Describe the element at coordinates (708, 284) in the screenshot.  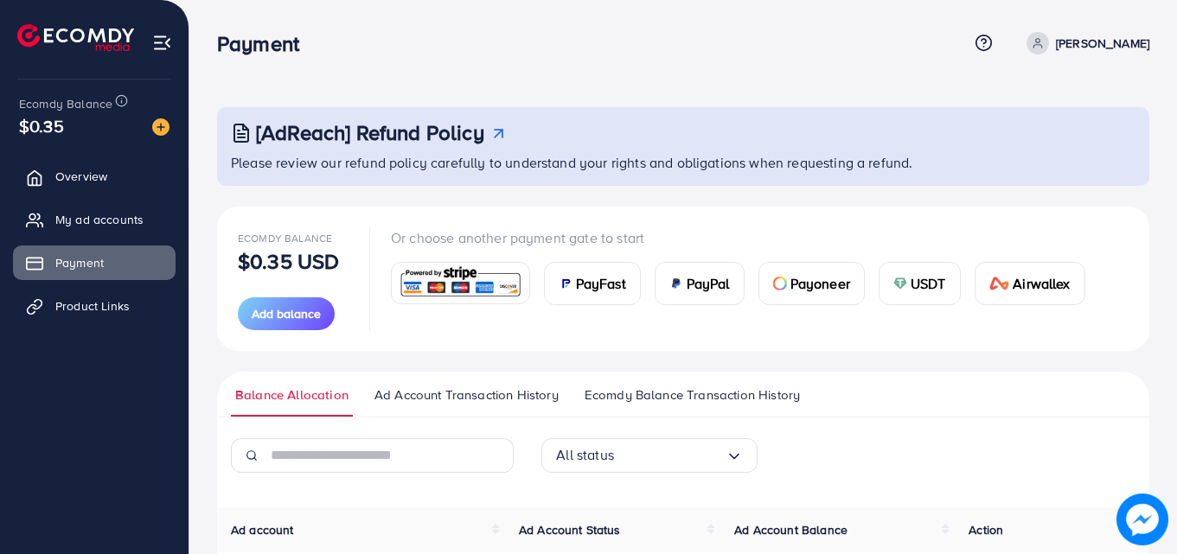
I see `span: PayPal` at that location.